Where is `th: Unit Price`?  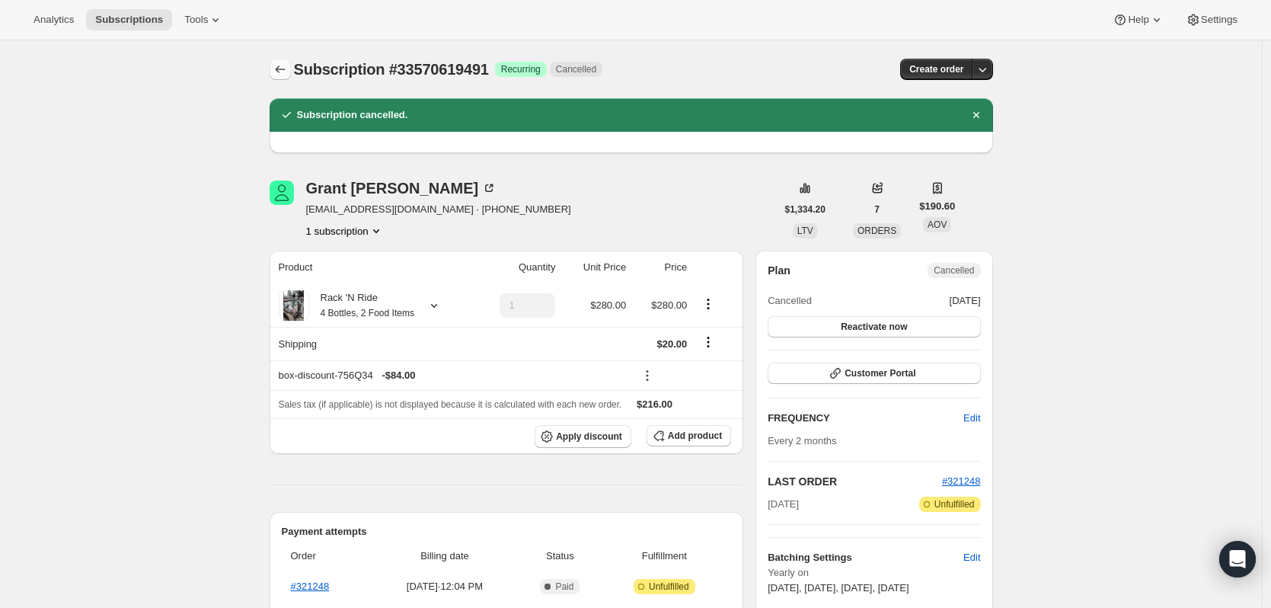 th: Unit Price is located at coordinates (595, 267).